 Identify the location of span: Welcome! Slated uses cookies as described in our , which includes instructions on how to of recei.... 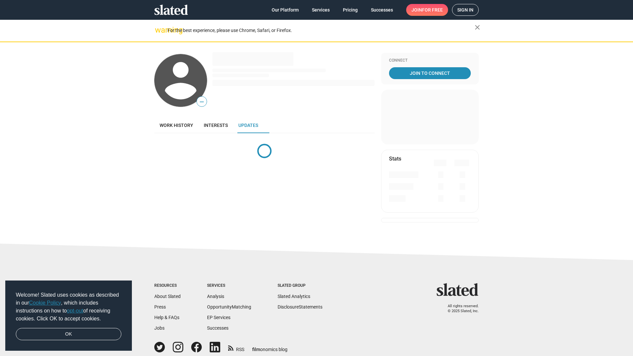
(69, 307).